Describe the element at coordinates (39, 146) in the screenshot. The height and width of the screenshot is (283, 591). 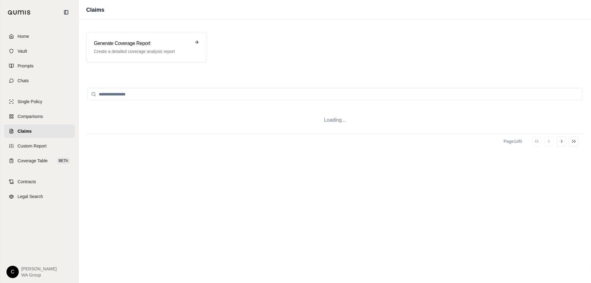
I see `a: Custom Report` at that location.